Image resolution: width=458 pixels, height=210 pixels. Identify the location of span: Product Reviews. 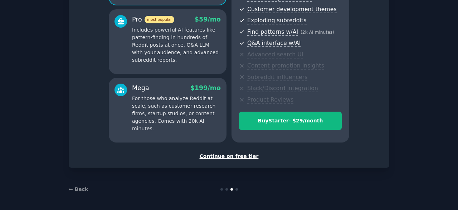
(270, 100).